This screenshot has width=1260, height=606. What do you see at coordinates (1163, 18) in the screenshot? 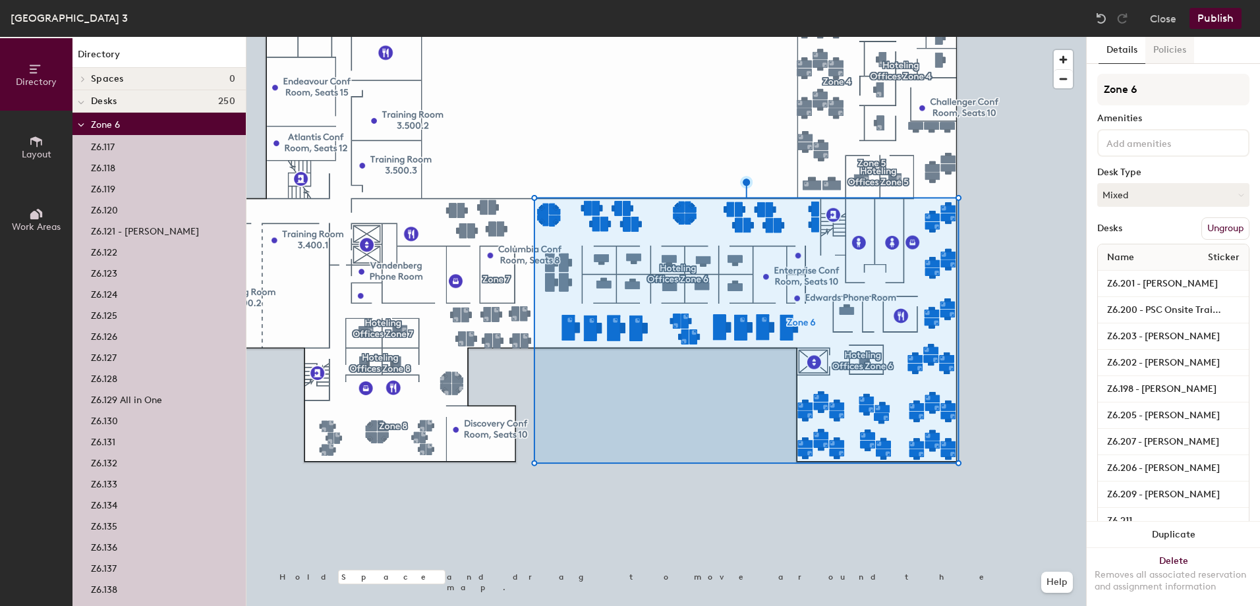
I see `button: Close` at bounding box center [1163, 18].